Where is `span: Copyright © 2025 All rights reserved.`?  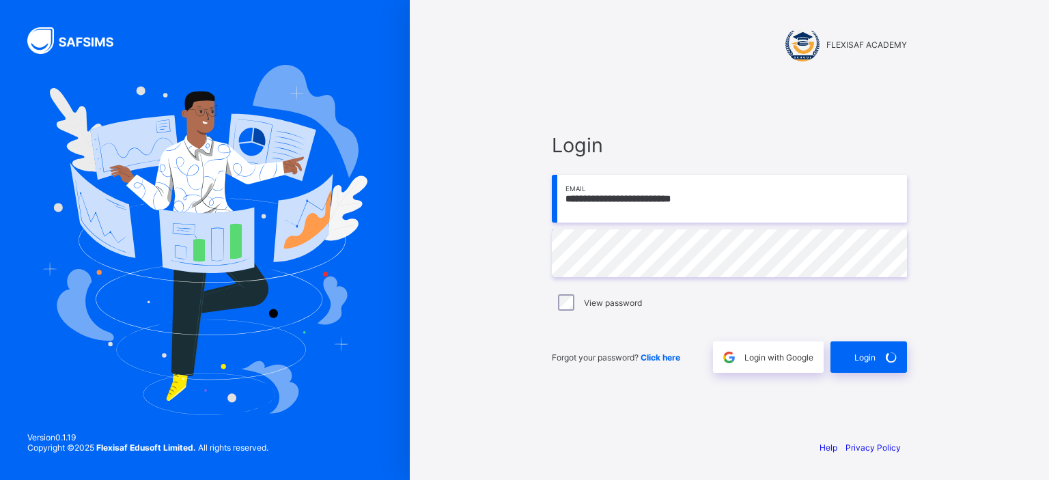 span: Copyright © 2025 All rights reserved. is located at coordinates (148, 447).